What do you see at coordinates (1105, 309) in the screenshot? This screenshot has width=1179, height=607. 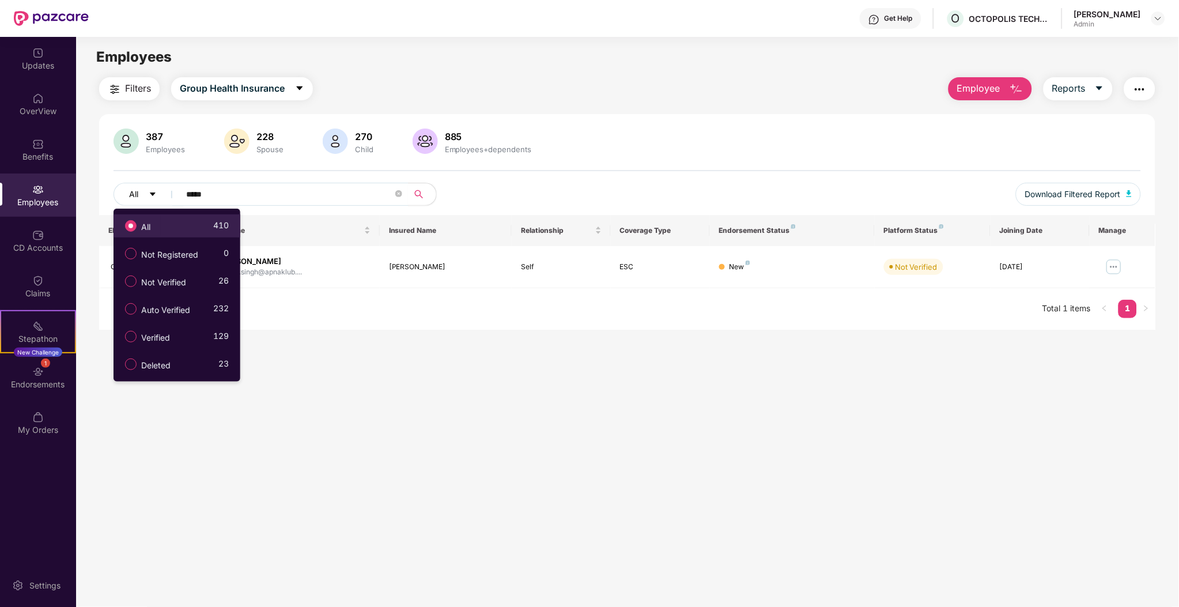 I see `li: Previous Page` at bounding box center [1105, 309].